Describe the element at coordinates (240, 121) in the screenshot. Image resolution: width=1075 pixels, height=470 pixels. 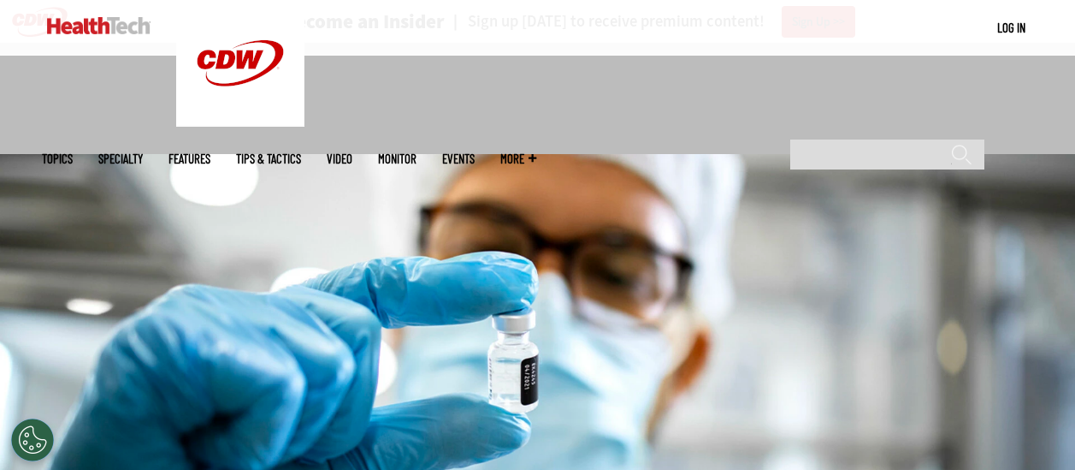
I see `a: CDW` at that location.